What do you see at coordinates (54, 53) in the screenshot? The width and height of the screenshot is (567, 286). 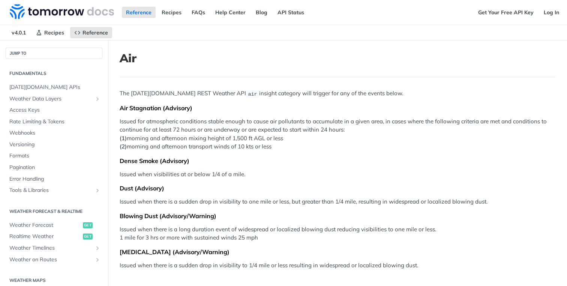 I see `button: JUMP TO` at bounding box center [54, 53].